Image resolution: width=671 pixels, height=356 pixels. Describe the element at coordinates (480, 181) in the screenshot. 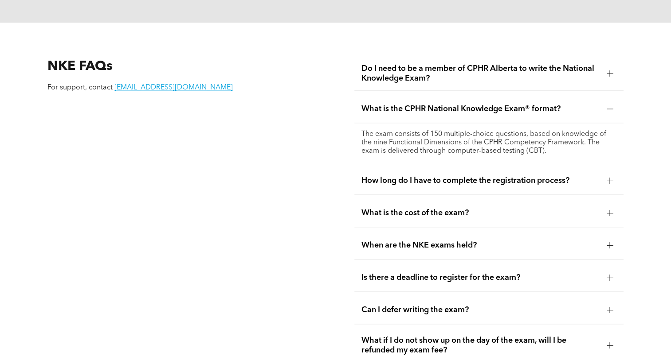

I see `span: How long do I have to complete the registration process?` at that location.